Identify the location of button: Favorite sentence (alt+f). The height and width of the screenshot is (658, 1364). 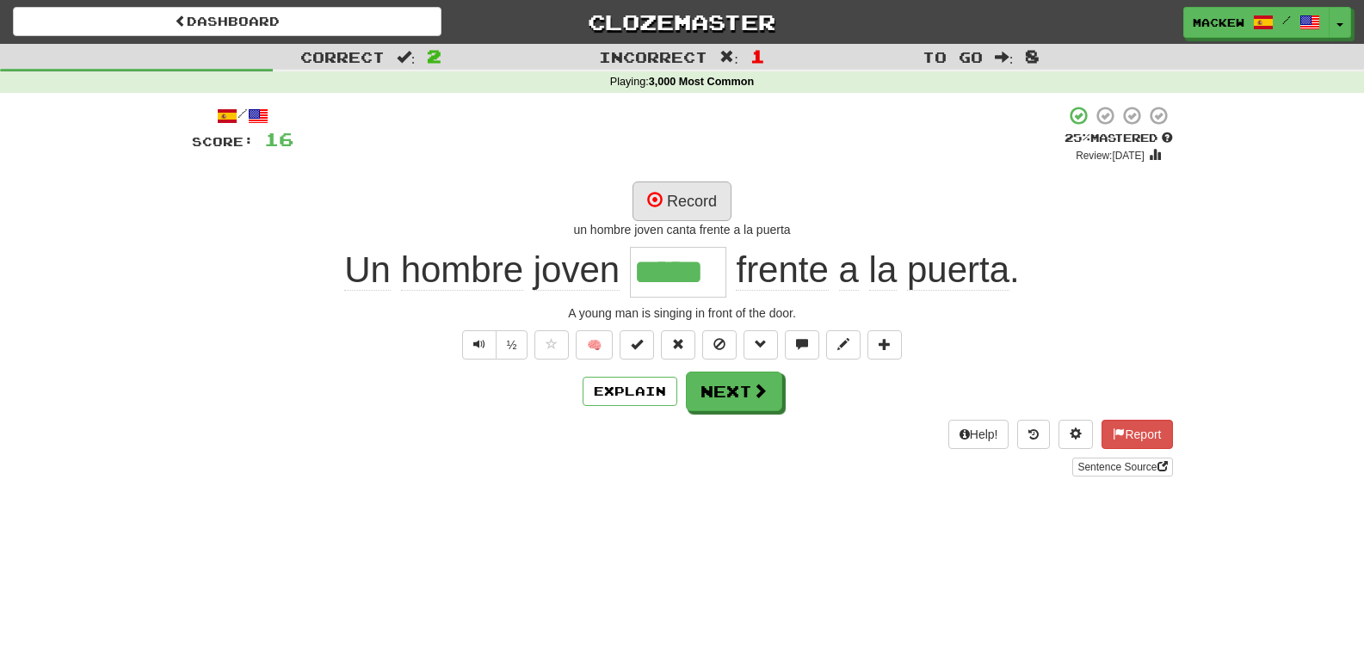
(552, 345).